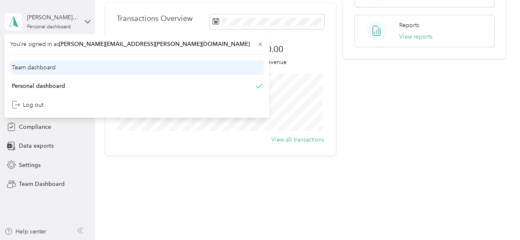 This screenshot has height=240, width=520. What do you see at coordinates (35, 127) in the screenshot?
I see `span: Compliance` at bounding box center [35, 127].